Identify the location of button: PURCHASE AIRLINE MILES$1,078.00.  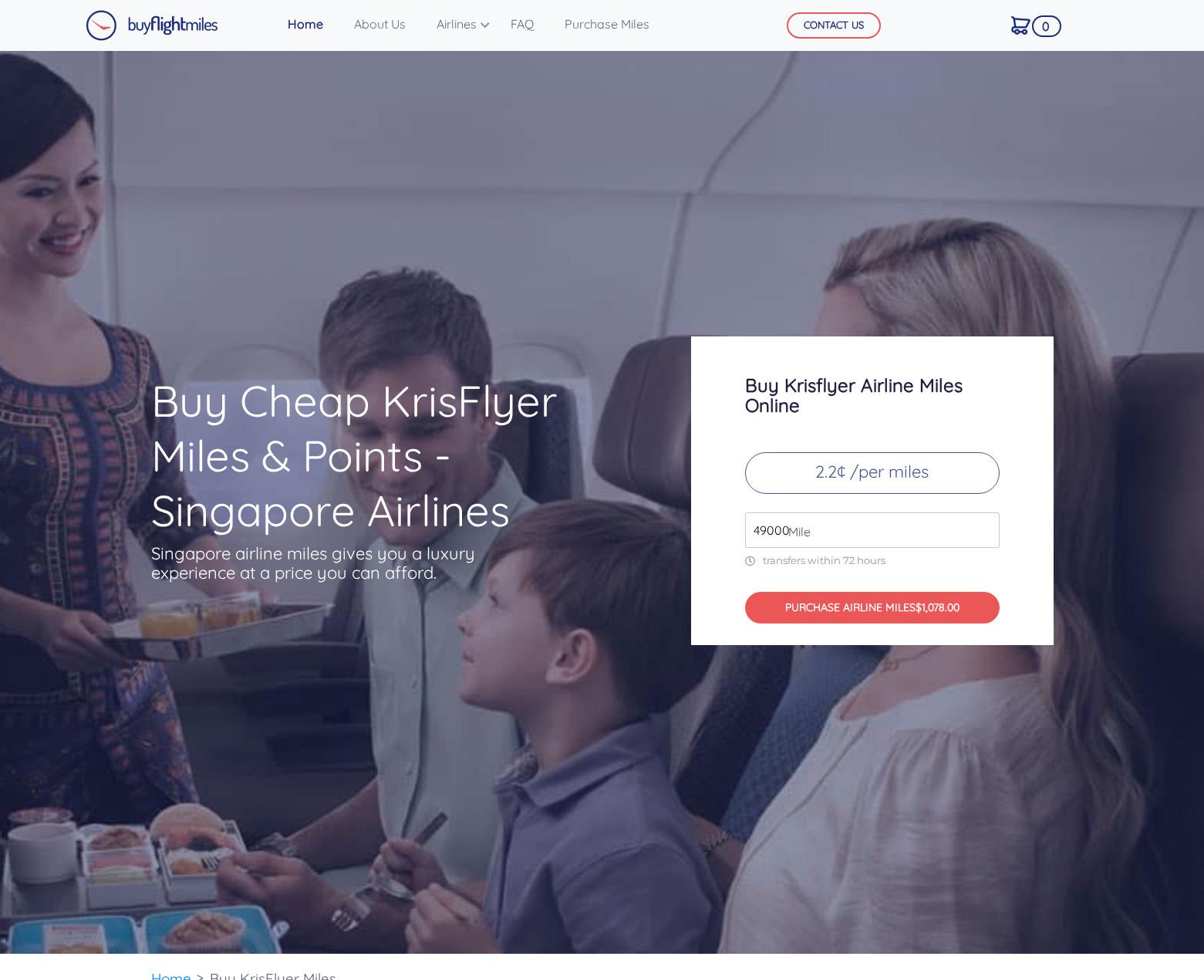
(873, 608).